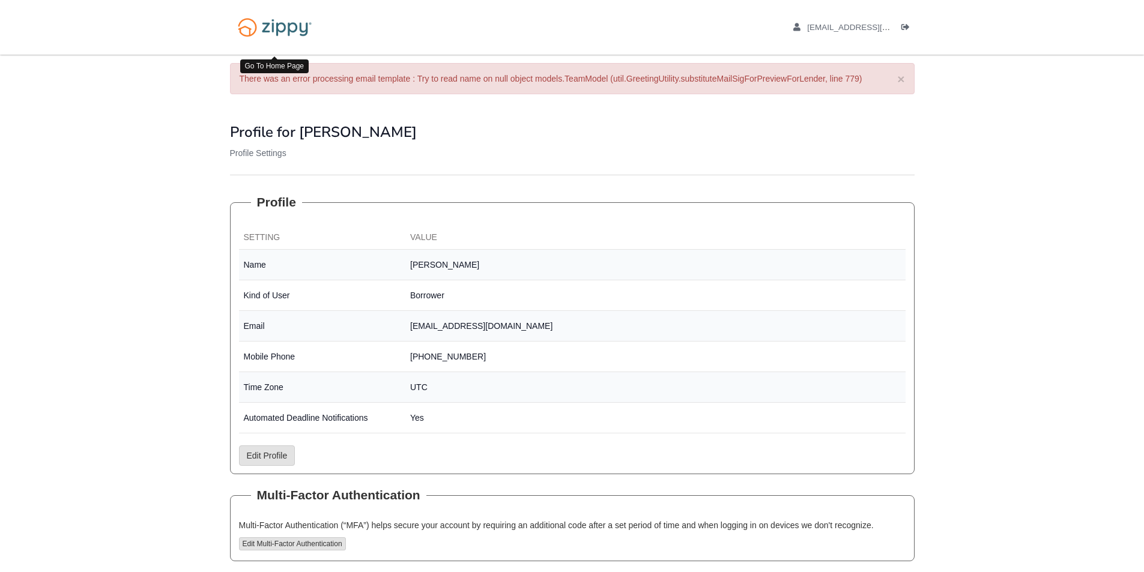 The width and height of the screenshot is (1144, 572). What do you see at coordinates (655, 418) in the screenshot?
I see `td: Yes` at bounding box center [655, 418].